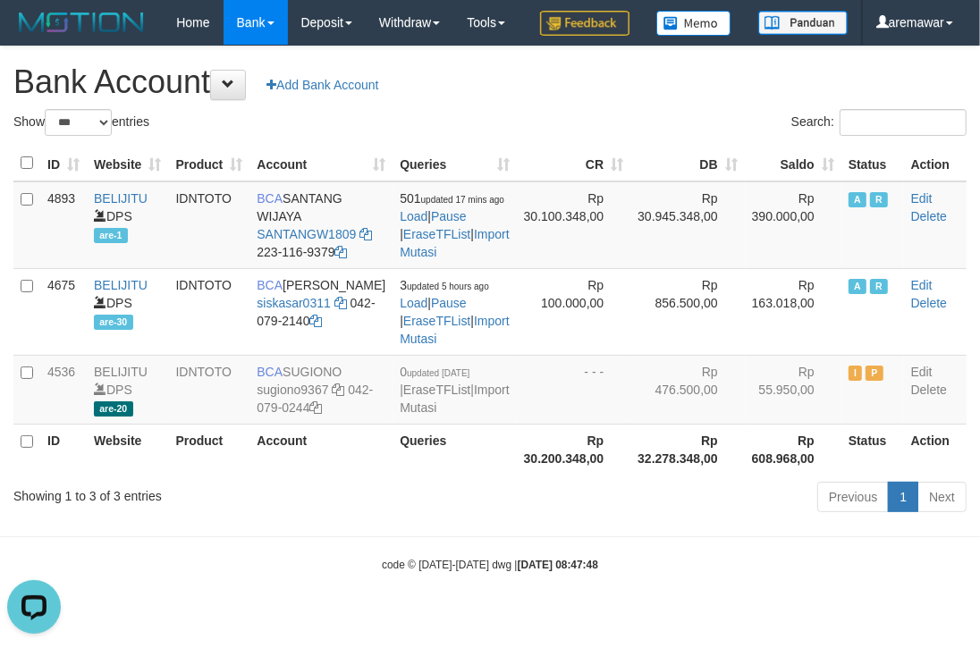 This screenshot has height=648, width=980. I want to click on input: Search:, so click(903, 123).